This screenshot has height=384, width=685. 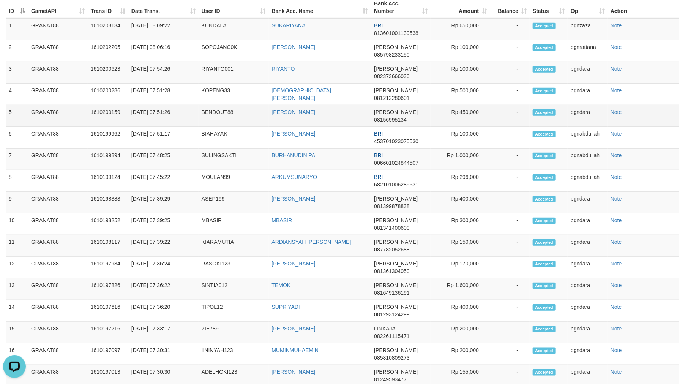 What do you see at coordinates (108, 224) in the screenshot?
I see `td: 1610198252` at bounding box center [108, 224].